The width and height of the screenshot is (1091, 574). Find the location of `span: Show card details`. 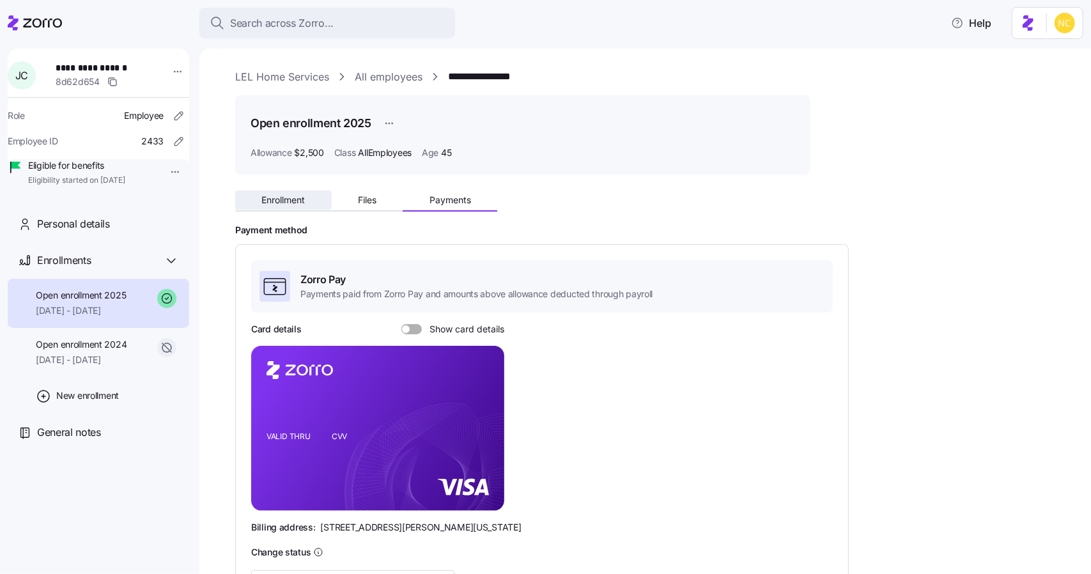

span: Show card details is located at coordinates (463, 329).